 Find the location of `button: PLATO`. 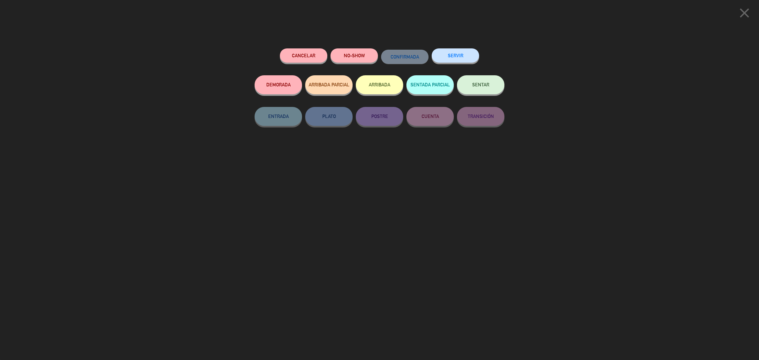

button: PLATO is located at coordinates (329, 116).